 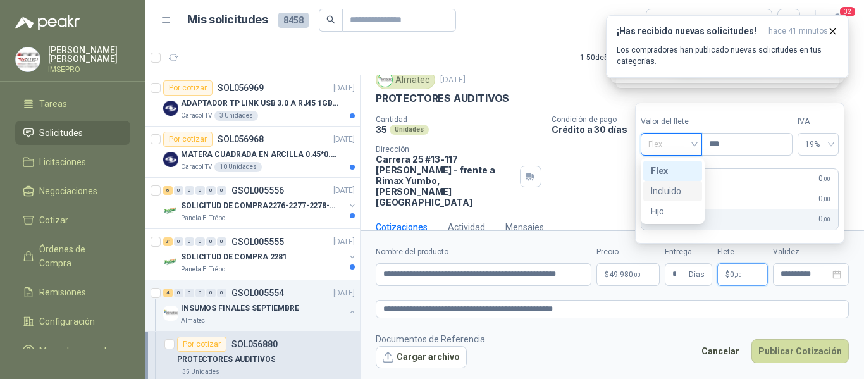 I want to click on div: Todas, so click(x=667, y=20).